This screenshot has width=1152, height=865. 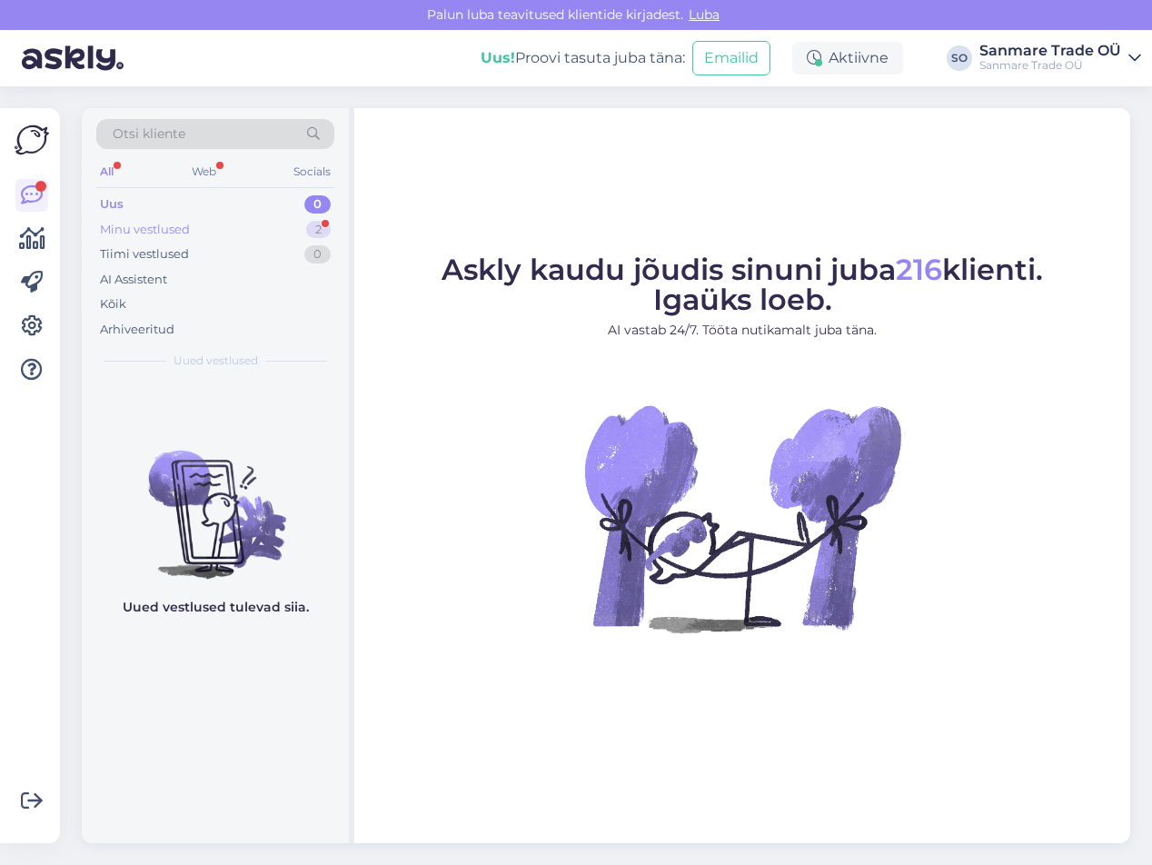 What do you see at coordinates (204, 172) in the screenshot?
I see `div: Web` at bounding box center [204, 172].